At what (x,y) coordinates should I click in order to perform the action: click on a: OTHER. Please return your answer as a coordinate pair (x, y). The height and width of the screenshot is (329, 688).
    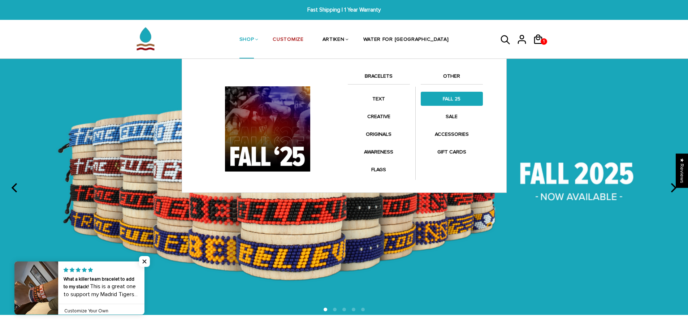
    Looking at the image, I should click on (452, 78).